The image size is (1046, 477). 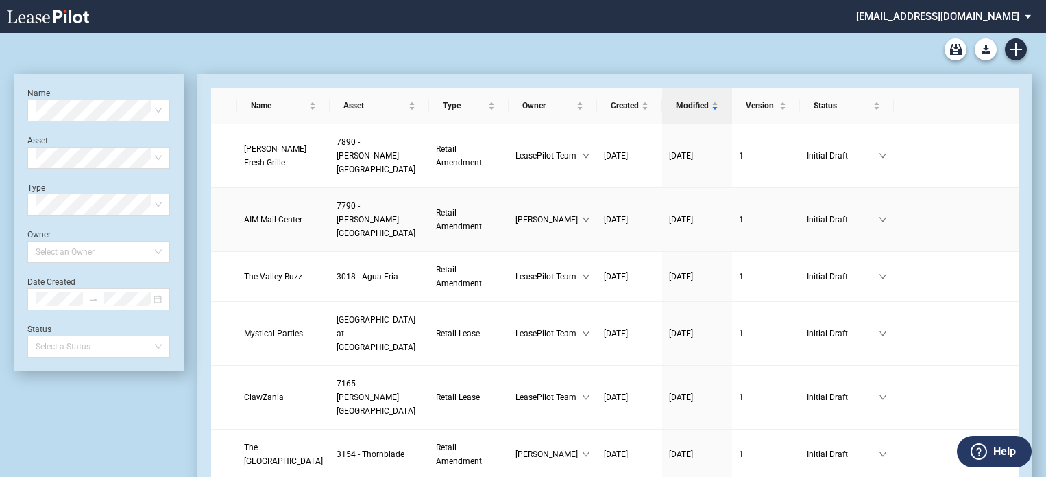 What do you see at coordinates (38, 93) in the screenshot?
I see `label: Name` at bounding box center [38, 93].